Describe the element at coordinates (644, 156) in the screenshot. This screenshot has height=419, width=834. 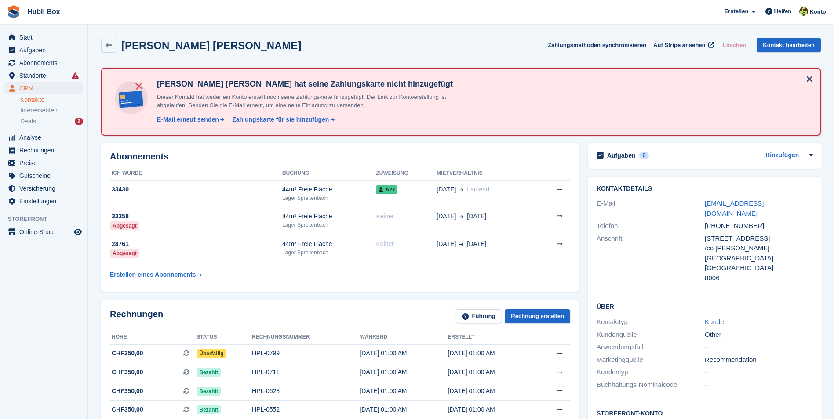
I see `div: 0` at that location.